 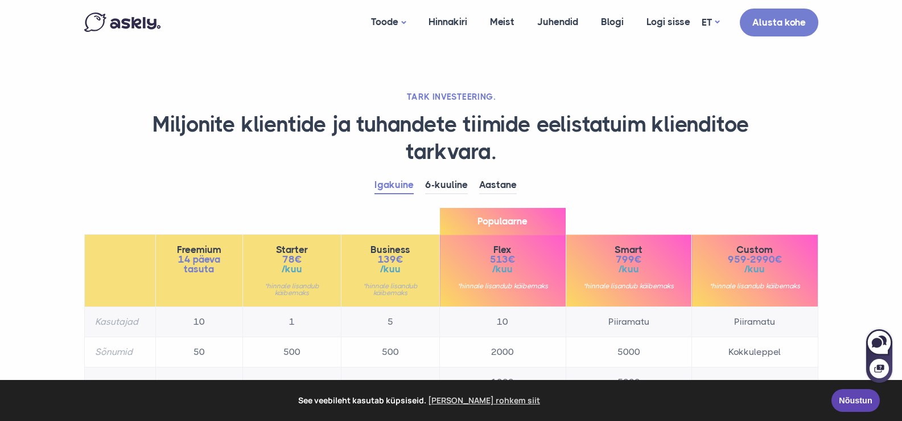 I want to click on span: 959-2990€, so click(x=755, y=259).